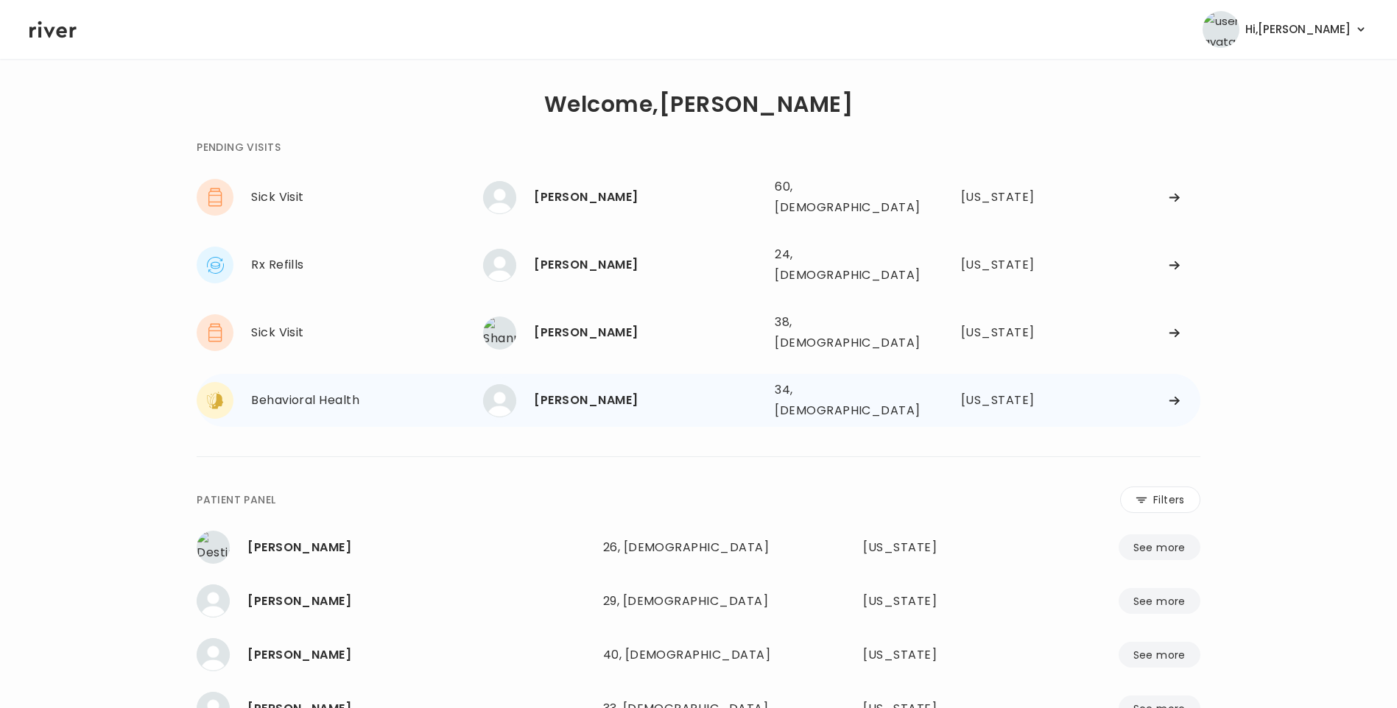 The height and width of the screenshot is (708, 1397). Describe the element at coordinates (1160, 500) in the screenshot. I see `button: Filters` at that location.